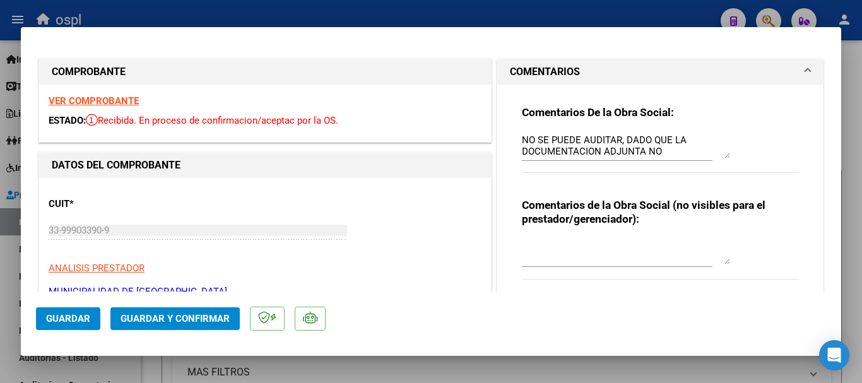 The height and width of the screenshot is (383, 862). I want to click on span: Guardar, so click(68, 319).